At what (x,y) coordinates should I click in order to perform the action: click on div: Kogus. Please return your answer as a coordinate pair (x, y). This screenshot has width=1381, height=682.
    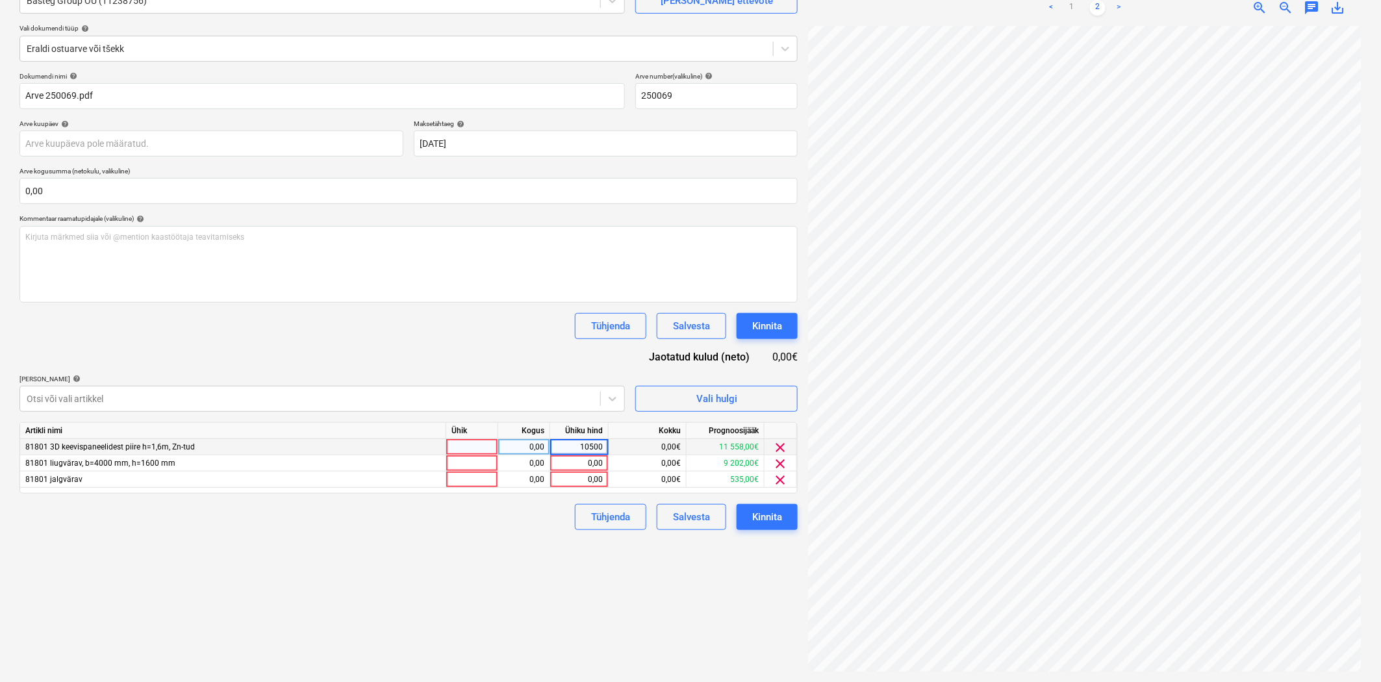
    Looking at the image, I should click on (524, 431).